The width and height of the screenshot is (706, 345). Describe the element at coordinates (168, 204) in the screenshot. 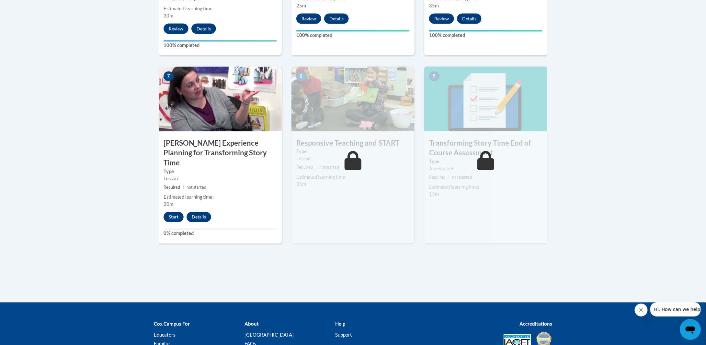

I see `span: 20m` at that location.